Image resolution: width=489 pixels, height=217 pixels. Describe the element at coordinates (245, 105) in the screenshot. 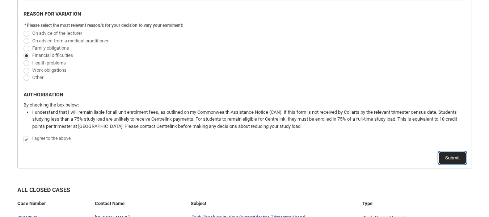

I see `p: By checking the box below:` at that location.